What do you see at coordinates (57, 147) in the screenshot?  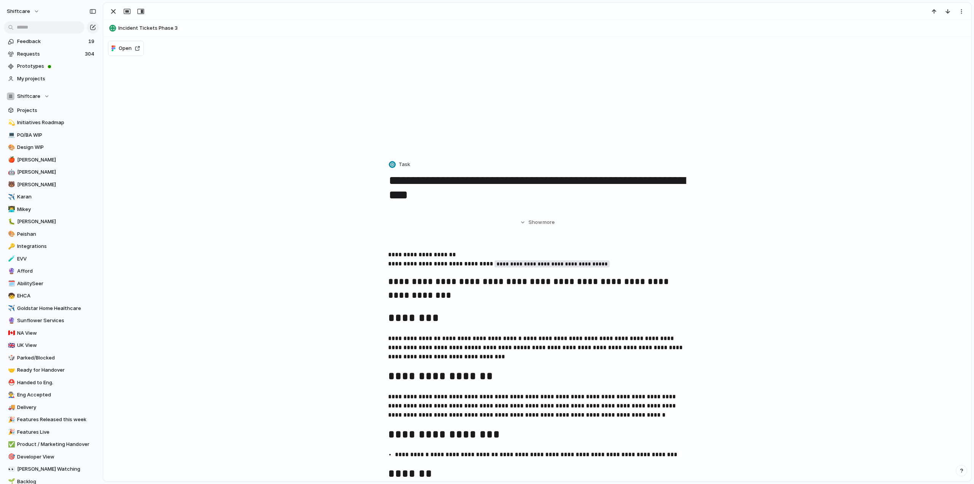 I see `span: Design WIP` at bounding box center [57, 147].